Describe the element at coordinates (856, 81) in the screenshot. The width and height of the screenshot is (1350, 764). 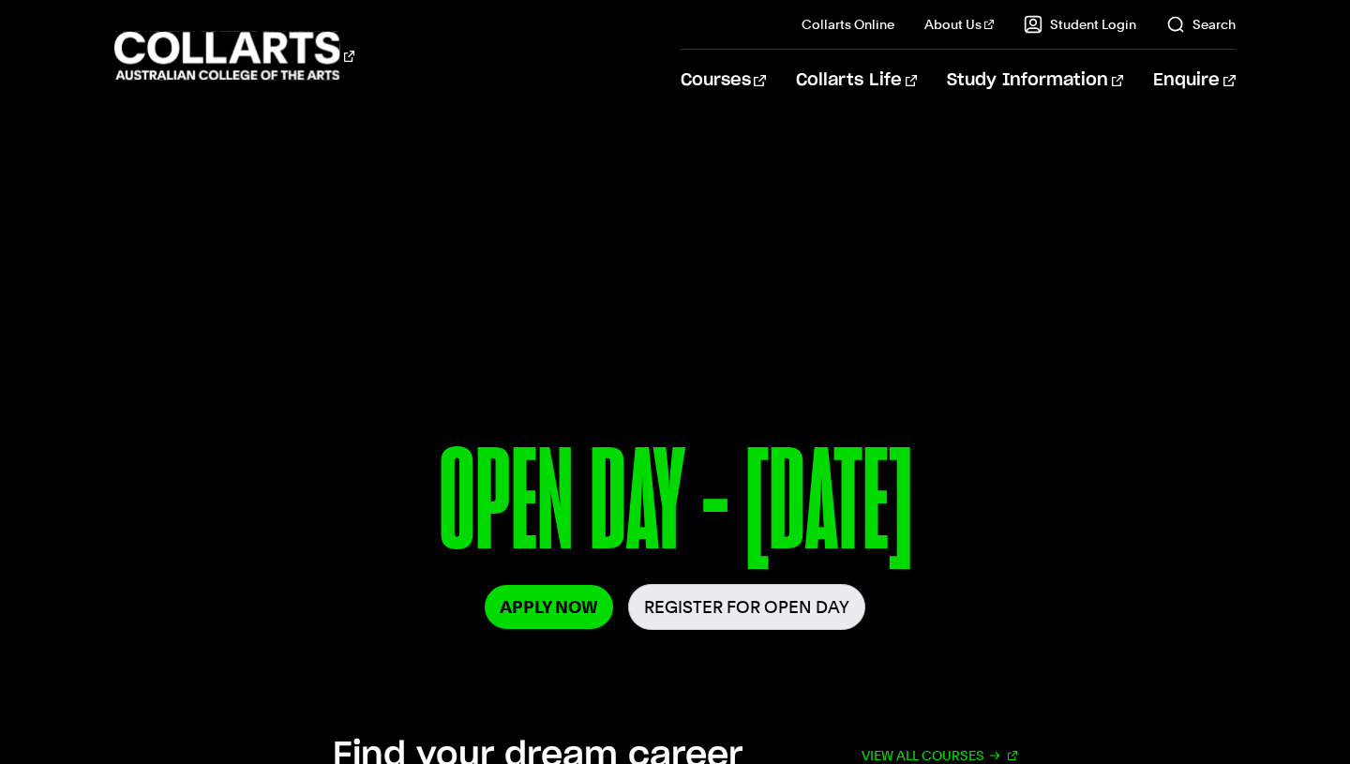
I see `a: Collarts Life` at that location.